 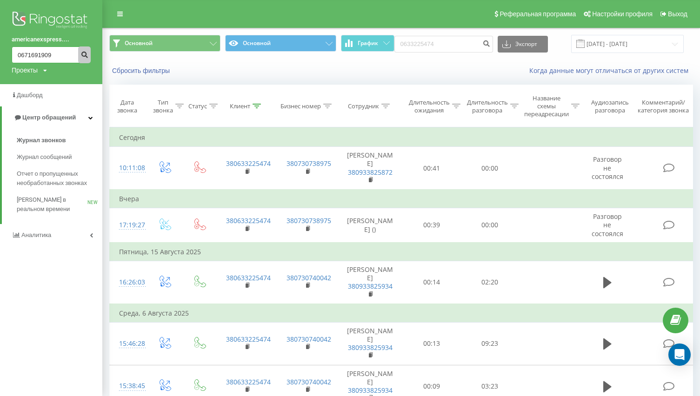 I want to click on a: Журнал звонков, so click(x=60, y=141).